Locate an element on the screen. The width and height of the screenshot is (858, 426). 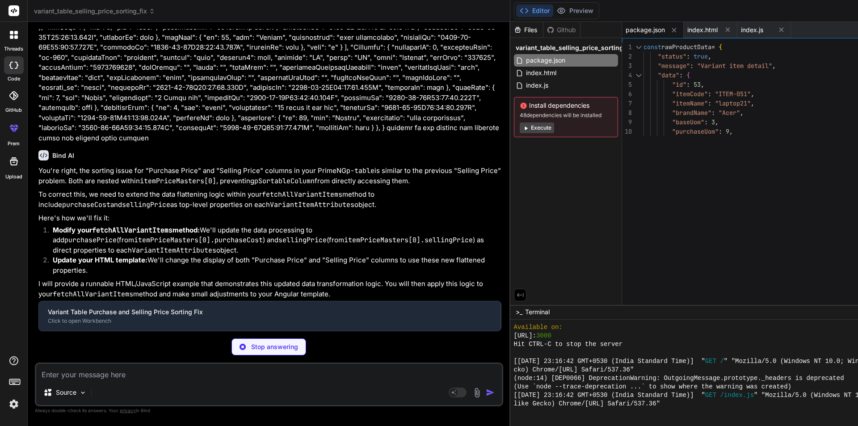
h6: Bind AI is located at coordinates (63, 156).